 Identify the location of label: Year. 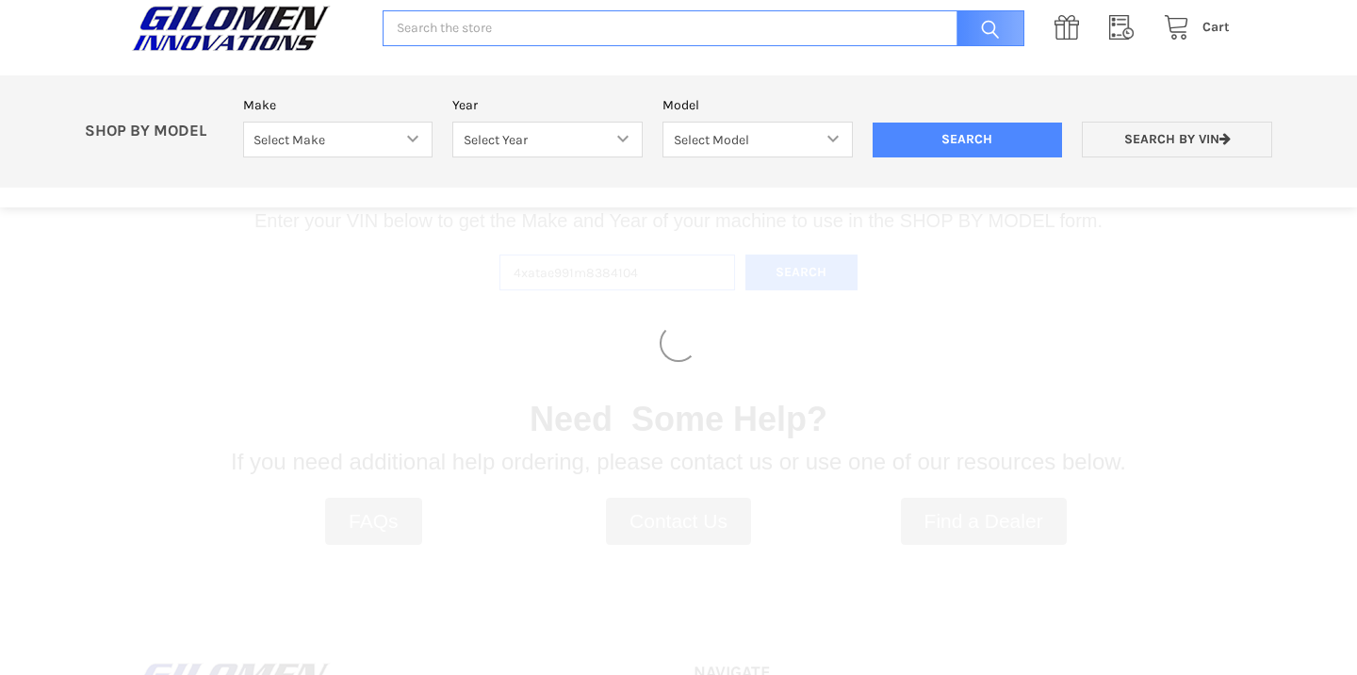
(547, 105).